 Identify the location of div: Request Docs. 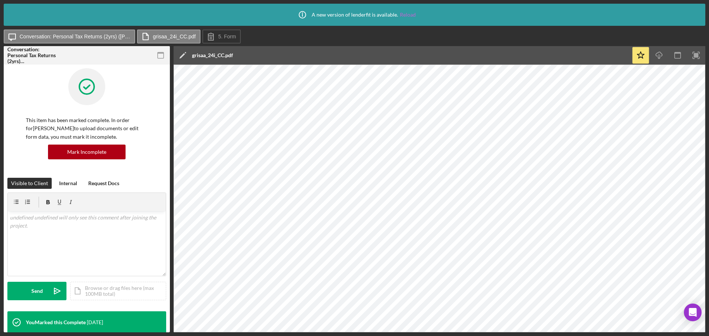
(104, 183).